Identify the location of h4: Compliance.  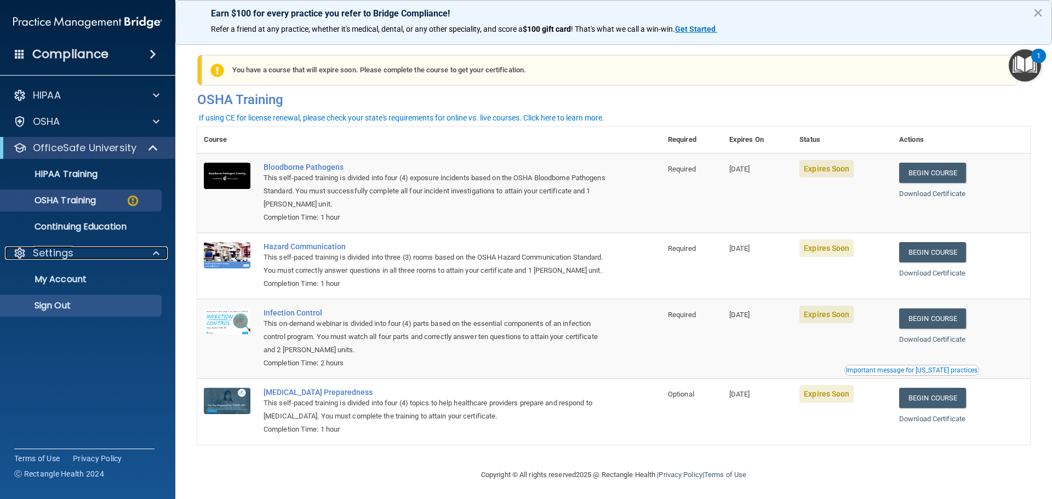
(70, 54).